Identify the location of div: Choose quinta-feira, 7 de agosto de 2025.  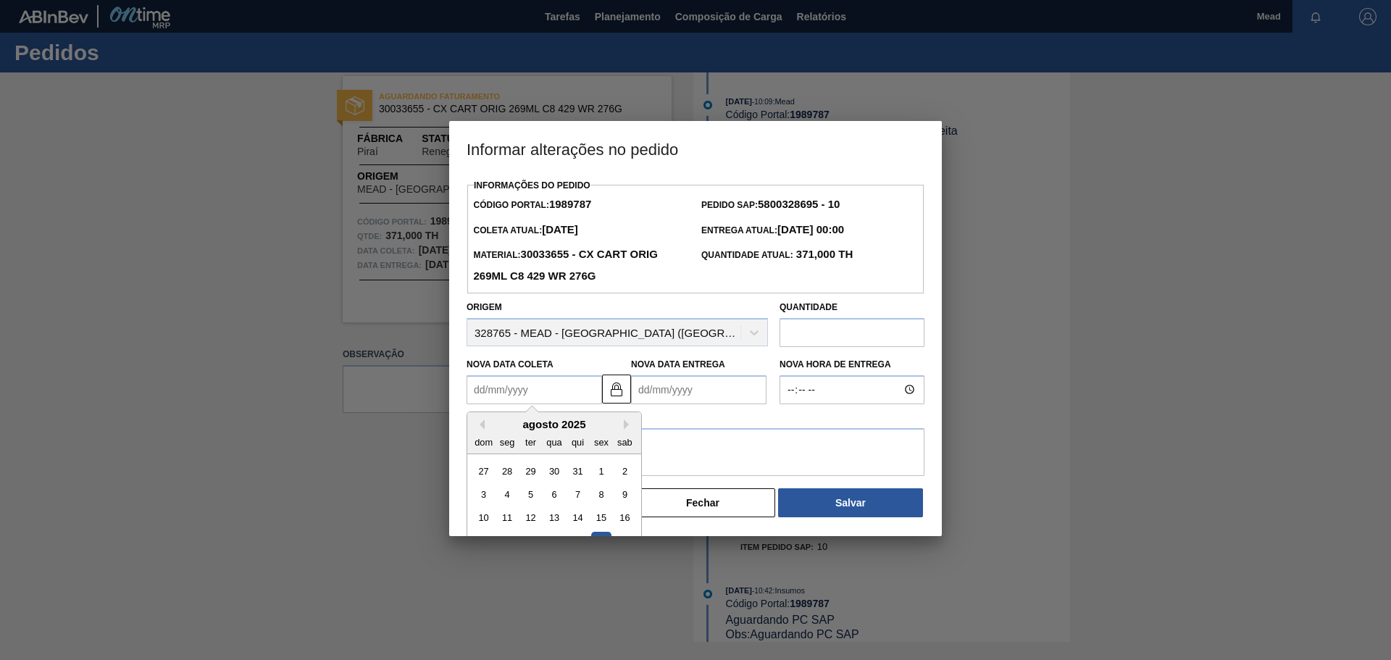
(577, 494).